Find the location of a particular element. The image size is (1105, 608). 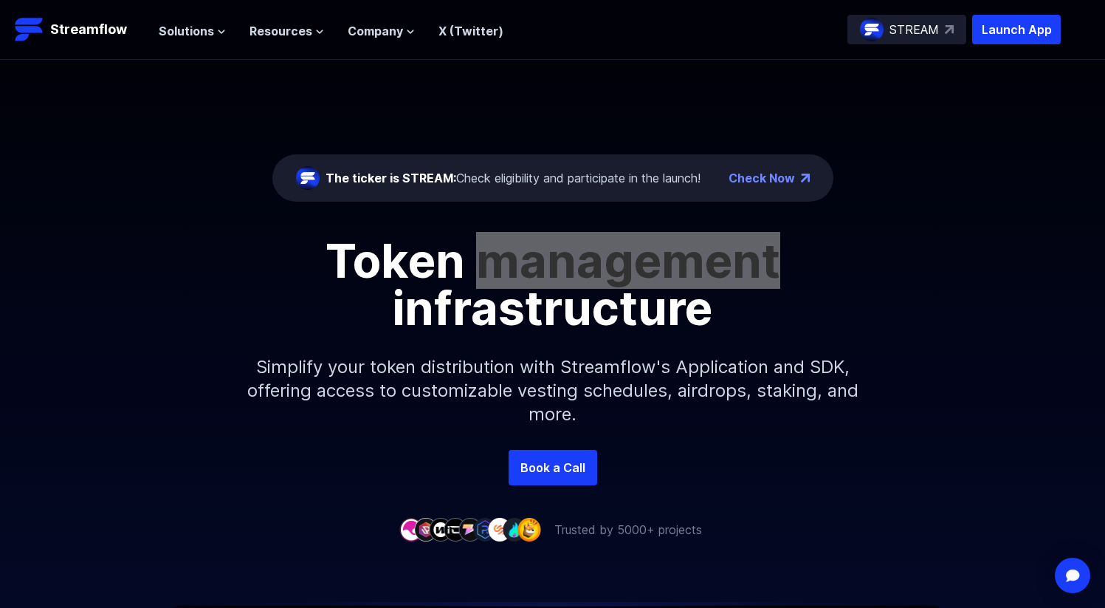

span: Company is located at coordinates (375, 31).